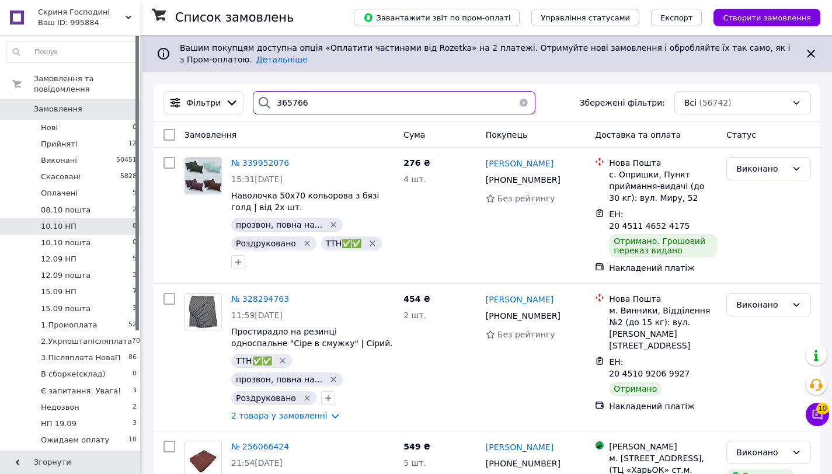 The height and width of the screenshot is (474, 832). Describe the element at coordinates (234, 18) in the screenshot. I see `h1: Список замовлень` at that location.